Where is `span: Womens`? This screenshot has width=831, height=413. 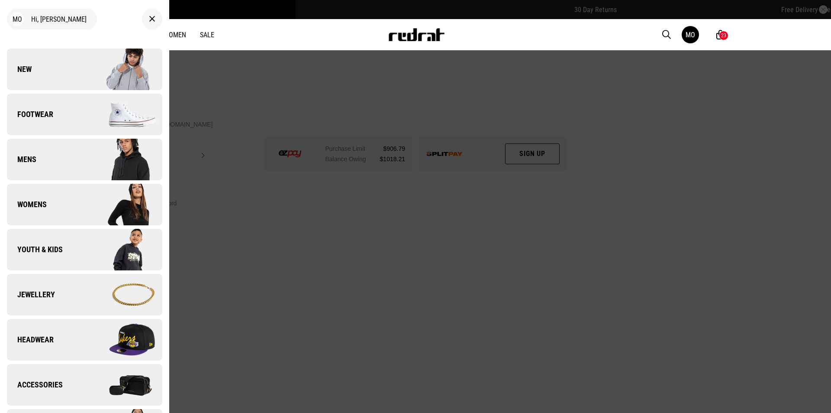 span: Womens is located at coordinates (27, 204).